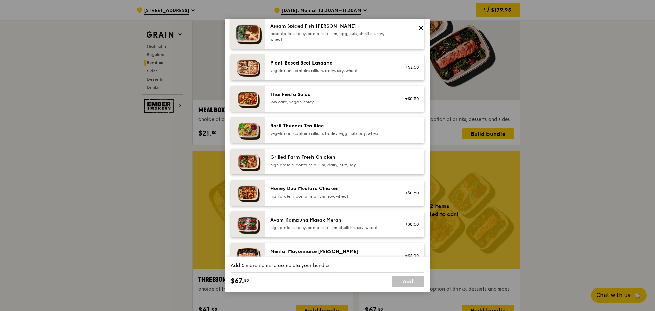  I want to click on span: 50, so click(246, 280).